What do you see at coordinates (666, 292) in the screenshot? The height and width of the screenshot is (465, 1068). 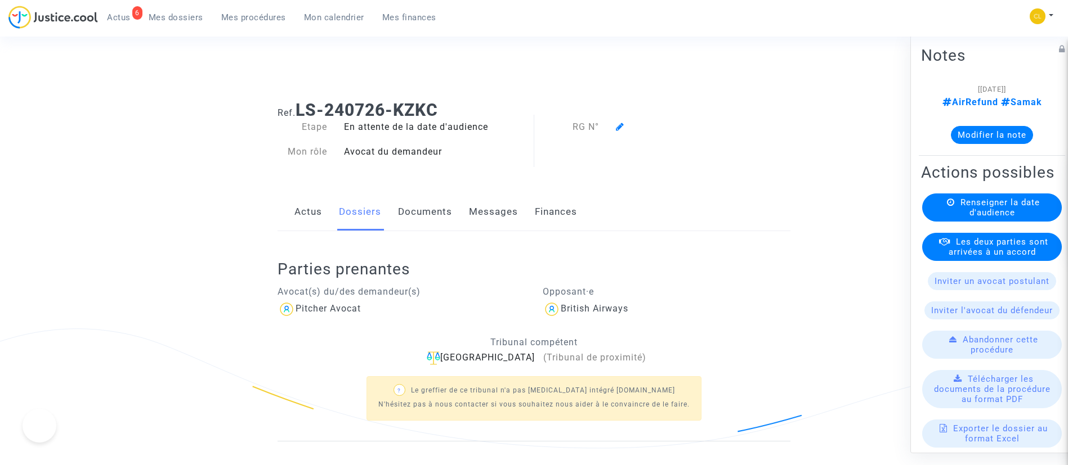 I see `p: Opposant·e` at bounding box center [666, 292].